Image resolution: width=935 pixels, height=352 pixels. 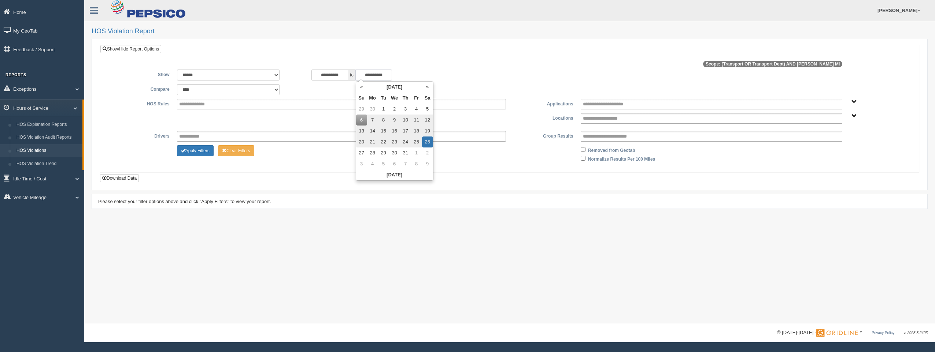 I want to click on label: Show, so click(x=140, y=74).